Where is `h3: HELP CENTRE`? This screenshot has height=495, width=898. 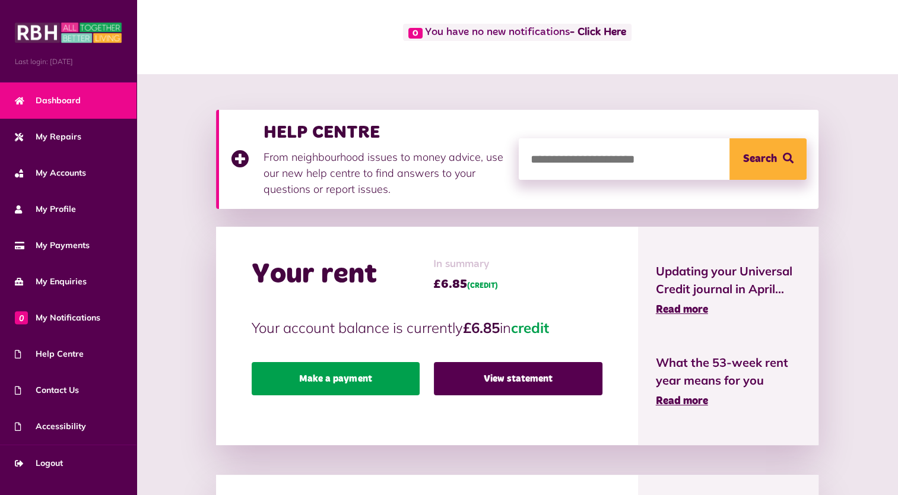 h3: HELP CENTRE is located at coordinates (385, 132).